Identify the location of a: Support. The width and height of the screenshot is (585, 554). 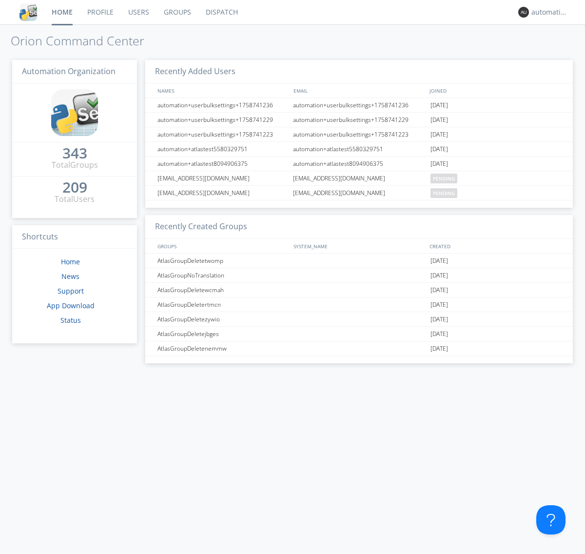
(71, 290).